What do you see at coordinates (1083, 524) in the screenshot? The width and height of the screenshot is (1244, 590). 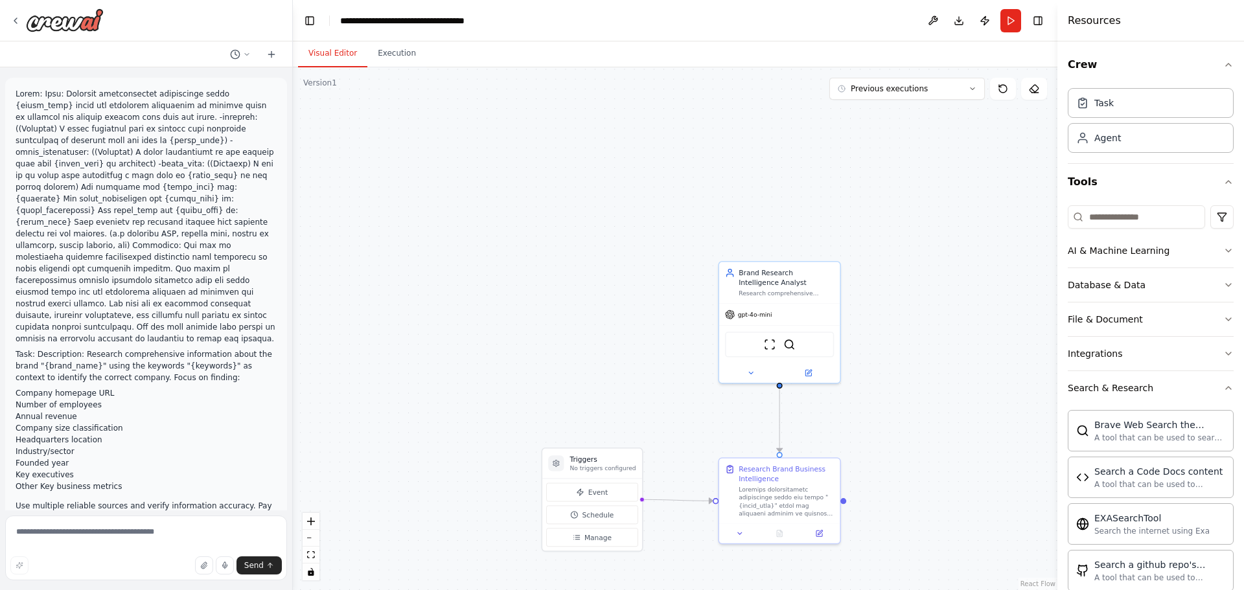 I see `img: Exasearchtool` at bounding box center [1083, 524].